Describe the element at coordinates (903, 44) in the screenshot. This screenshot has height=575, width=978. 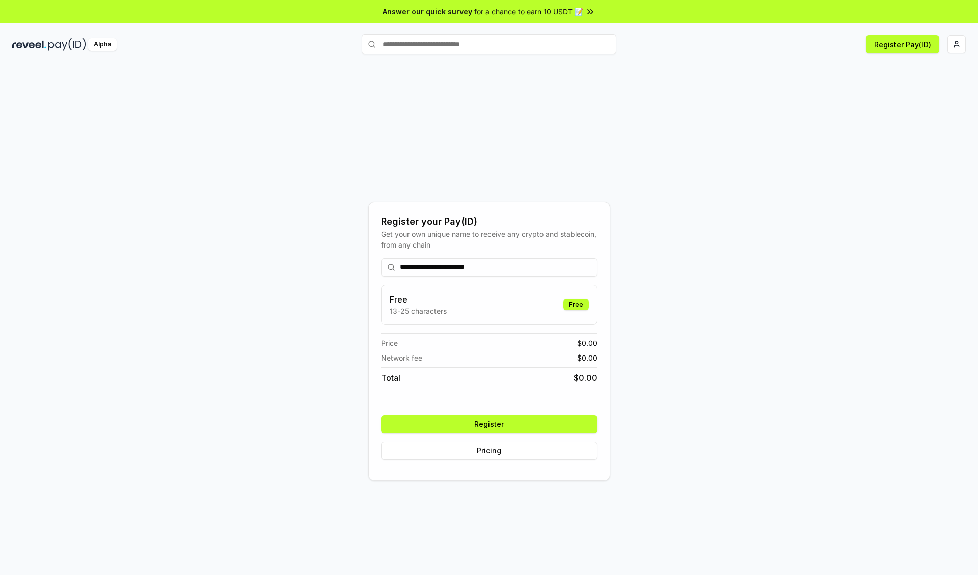
I see `button: Register Pay(ID)` at that location.